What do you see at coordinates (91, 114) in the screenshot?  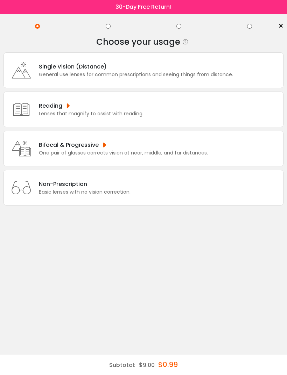 I see `div: Lenses that magnify to assist with reading.` at bounding box center [91, 114].